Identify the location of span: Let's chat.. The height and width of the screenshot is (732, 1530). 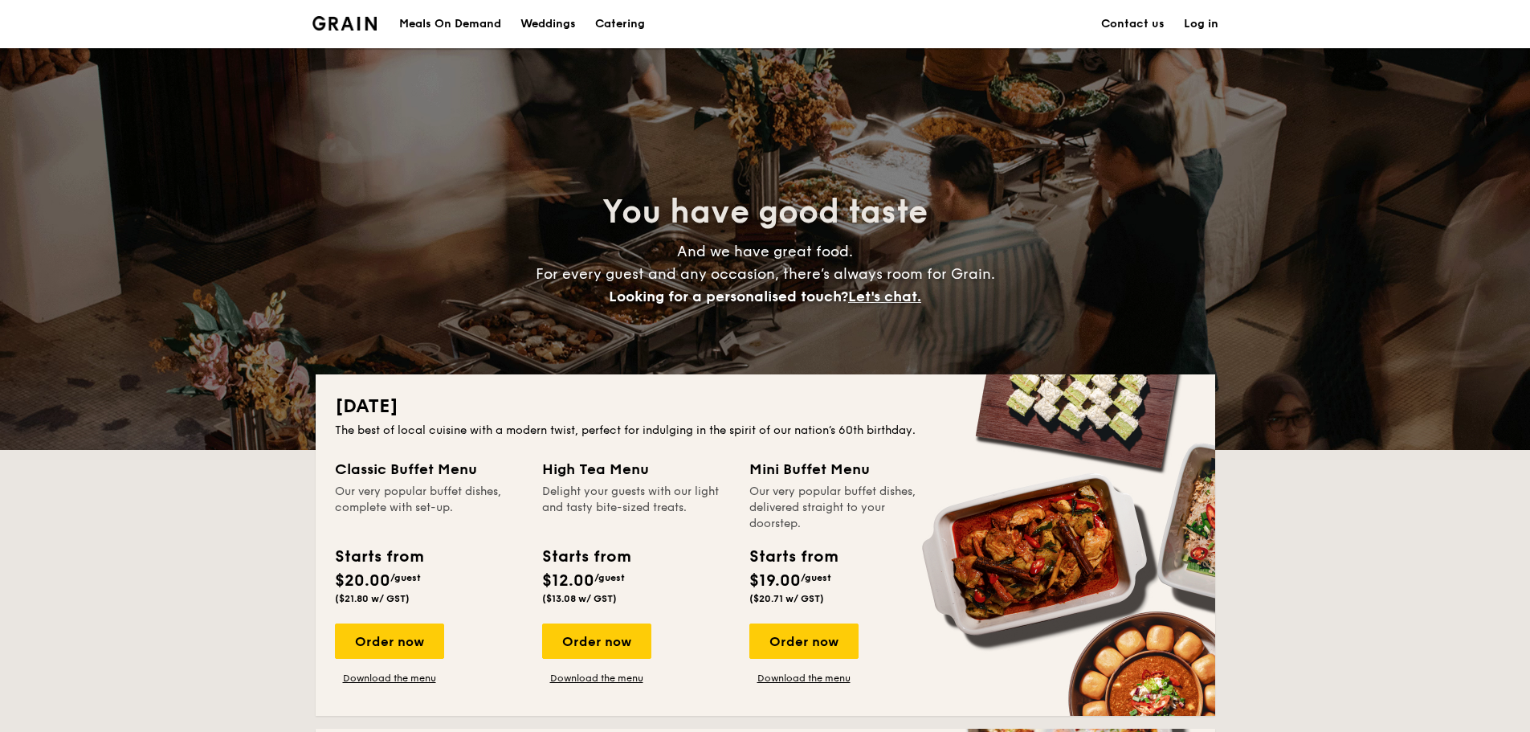
(885, 296).